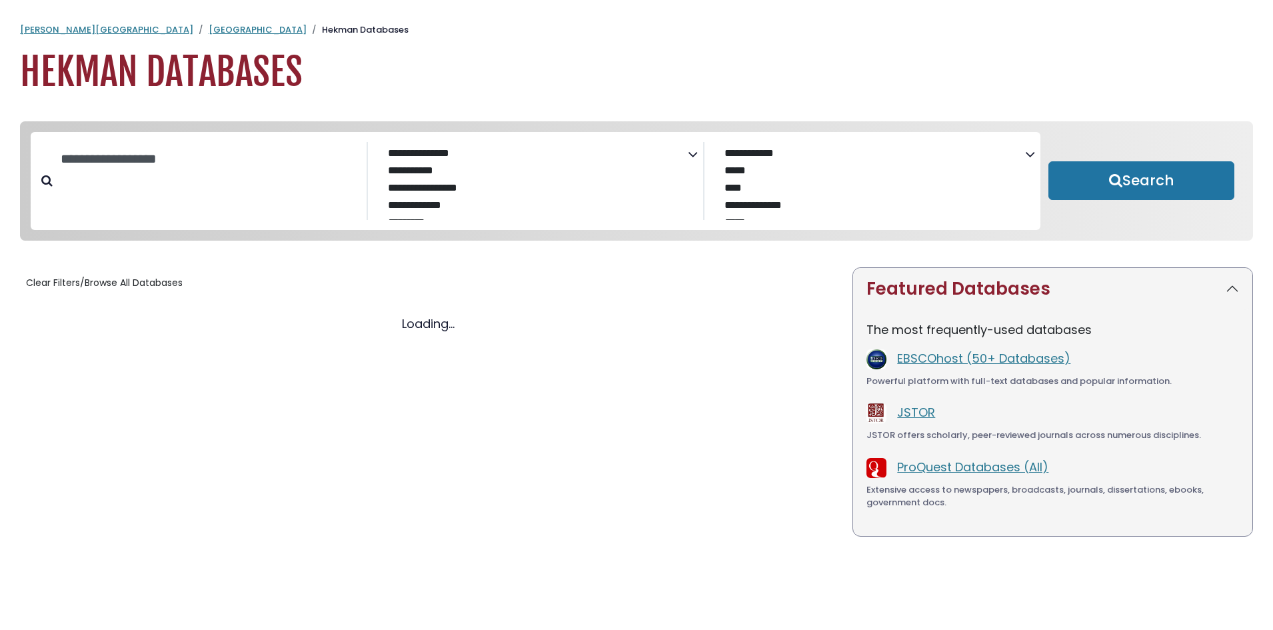 This screenshot has width=1273, height=630. Describe the element at coordinates (1052, 381) in the screenshot. I see `div: Powerful platform with full-text databases and popular information.` at that location.